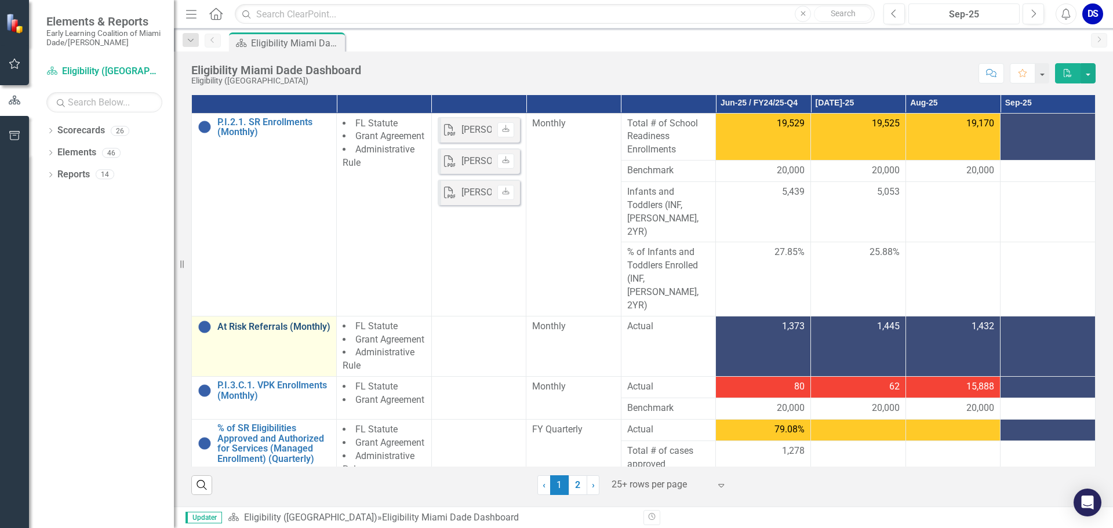 The height and width of the screenshot is (528, 1113). I want to click on span: 79.08%, so click(789, 429).